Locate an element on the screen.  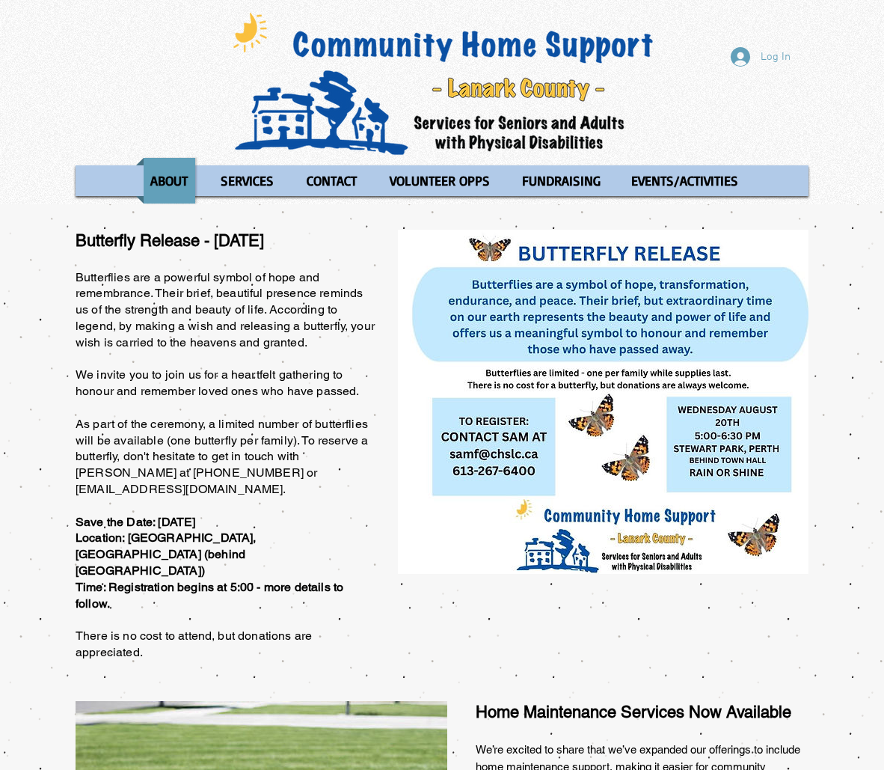
a: SERVICES is located at coordinates (247, 180).